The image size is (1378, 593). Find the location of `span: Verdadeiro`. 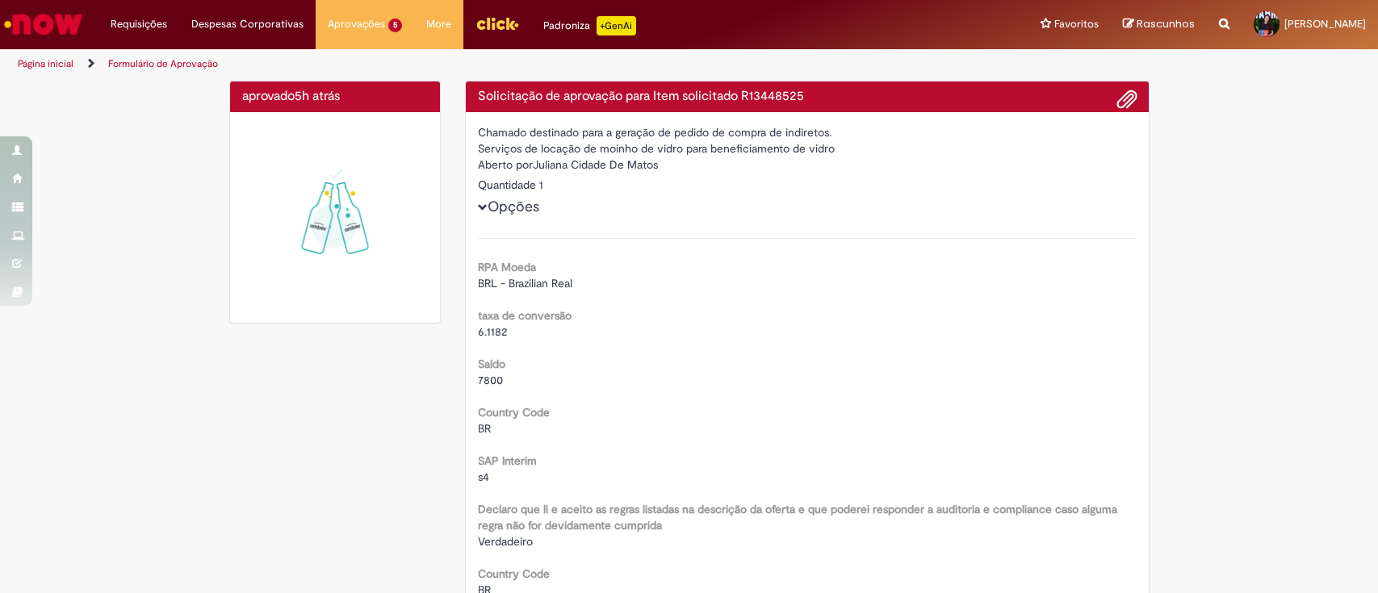

span: Verdadeiro is located at coordinates (505, 542).